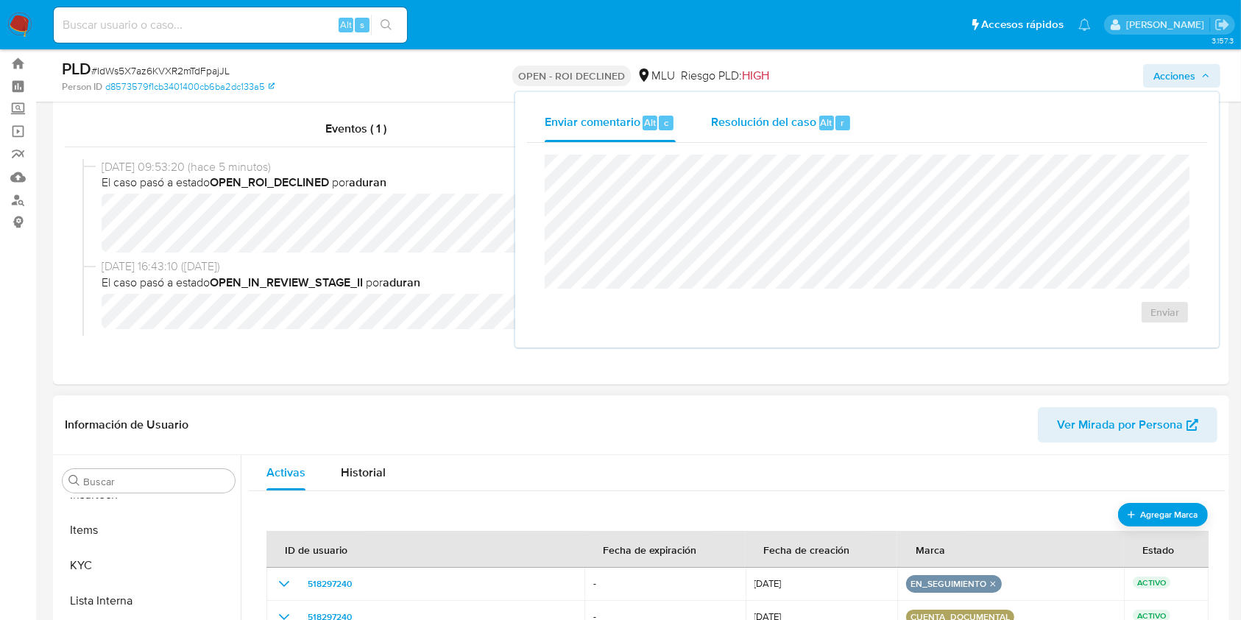 The height and width of the screenshot is (620, 1241). Describe the element at coordinates (127, 425) in the screenshot. I see `h1: Información de Usuario` at that location.